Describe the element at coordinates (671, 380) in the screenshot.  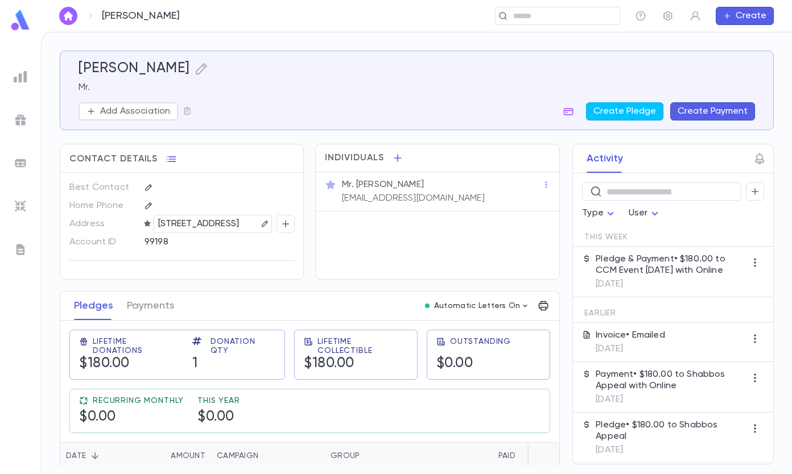
I see `p: Payment • $180.00 to Shabbos Appeal with Online` at that location.